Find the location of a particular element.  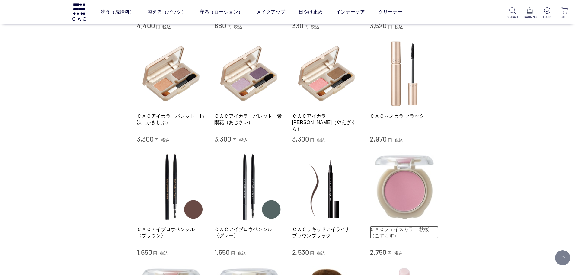

span: 2,970 is located at coordinates (378, 139).